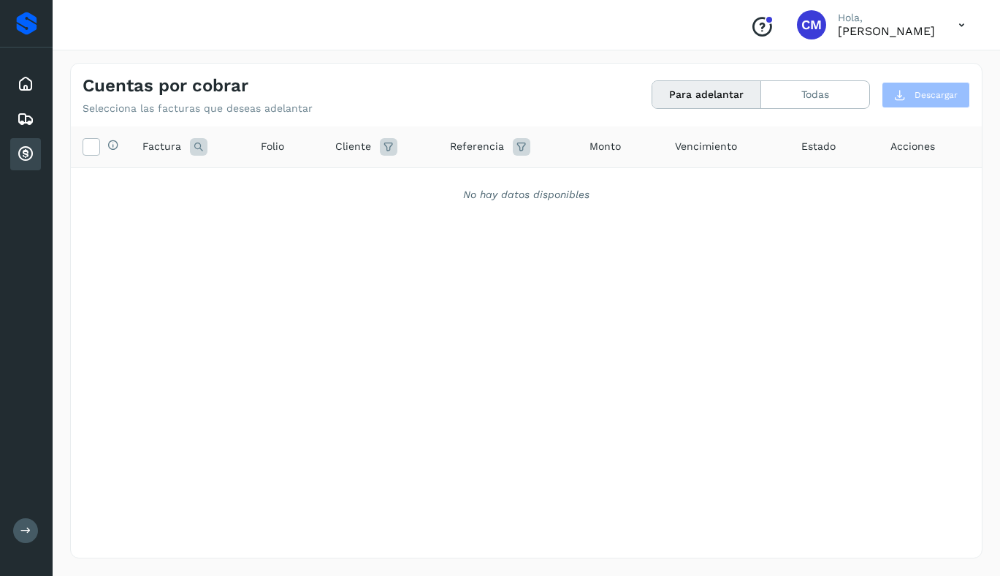  What do you see at coordinates (936, 95) in the screenshot?
I see `span: Descargar` at bounding box center [936, 95].